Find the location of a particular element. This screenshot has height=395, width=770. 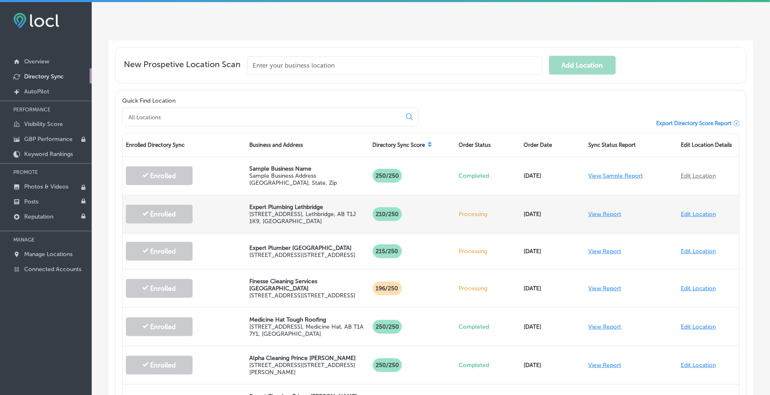

p: Manage Locations is located at coordinates (48, 254).